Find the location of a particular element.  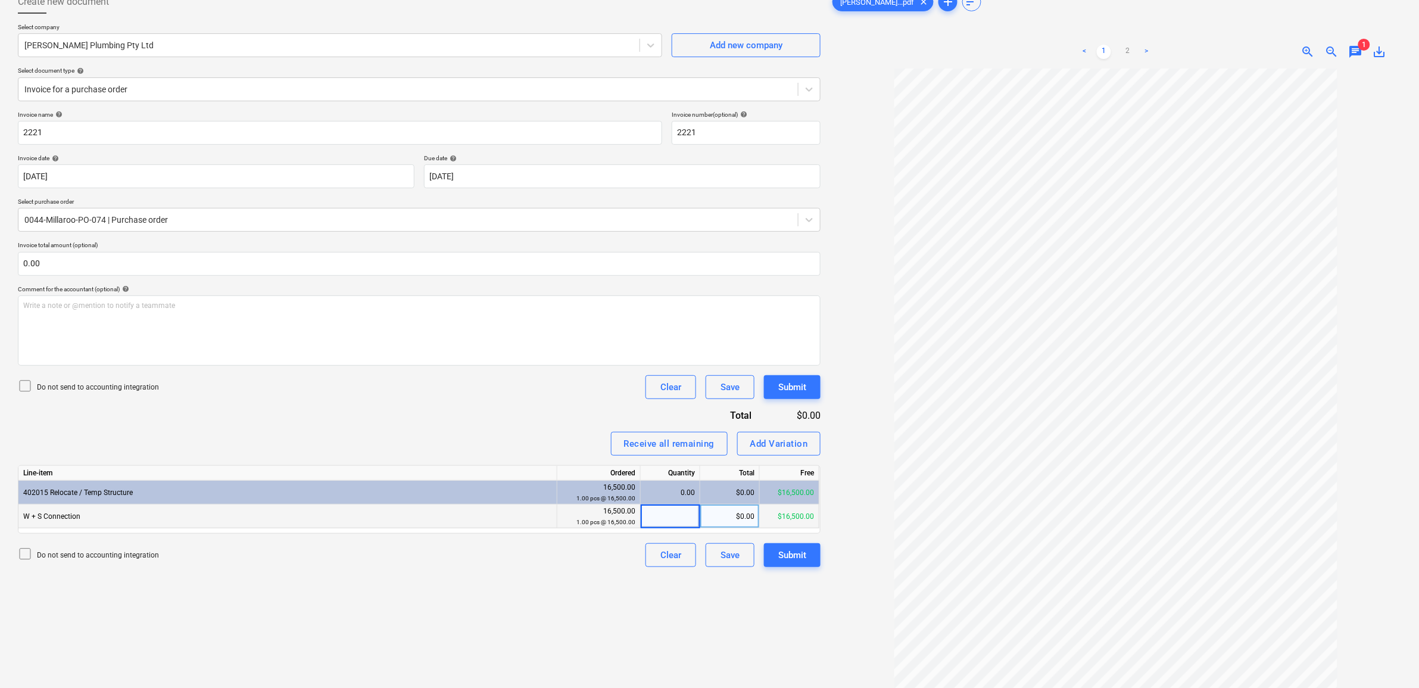

div: Invoice name is located at coordinates (340, 114).